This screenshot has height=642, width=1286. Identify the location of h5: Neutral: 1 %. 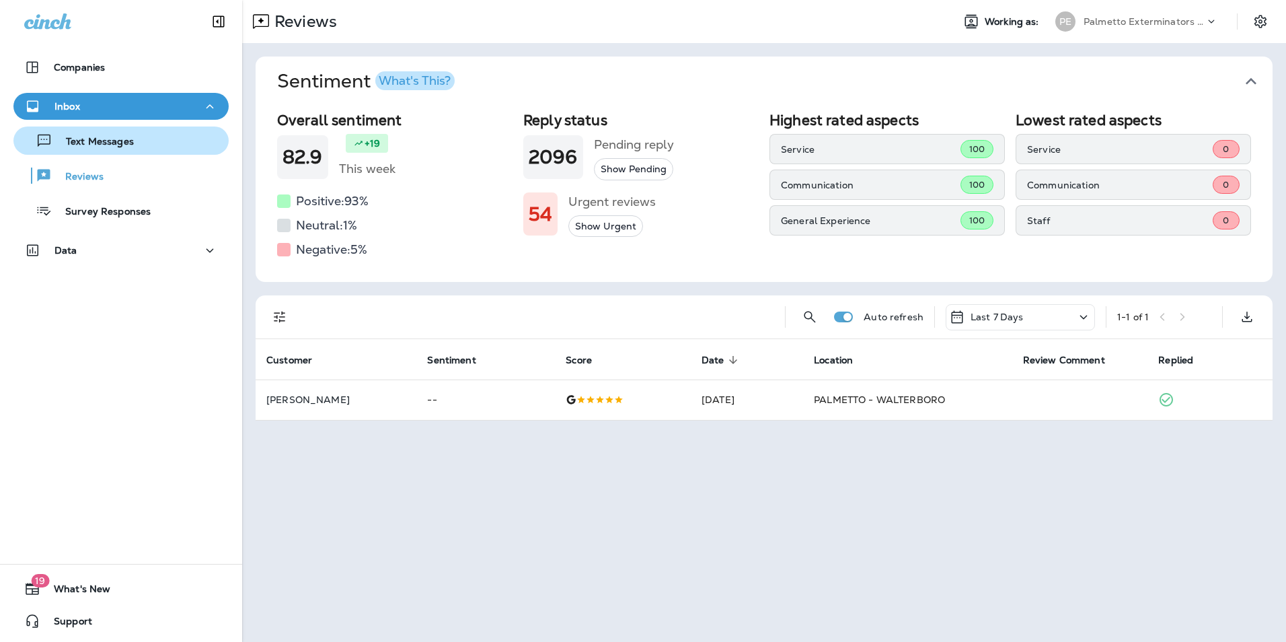
(326, 225).